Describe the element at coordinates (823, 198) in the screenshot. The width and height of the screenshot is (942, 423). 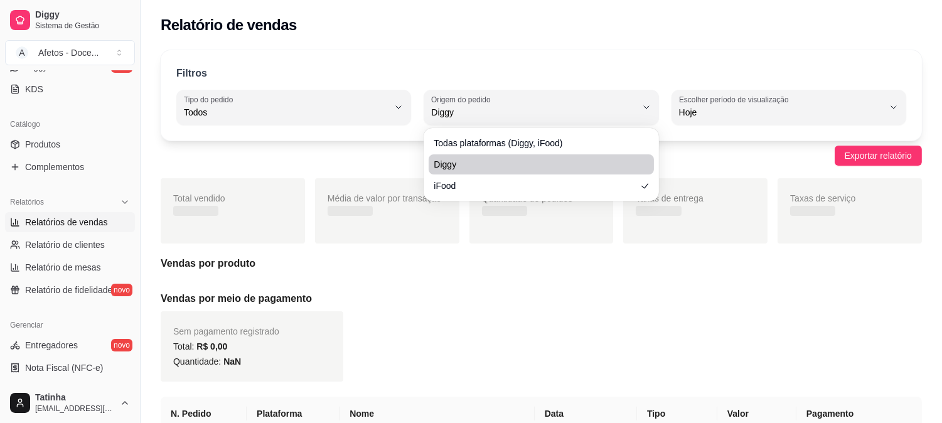
I see `span: Taxas de serviço` at that location.